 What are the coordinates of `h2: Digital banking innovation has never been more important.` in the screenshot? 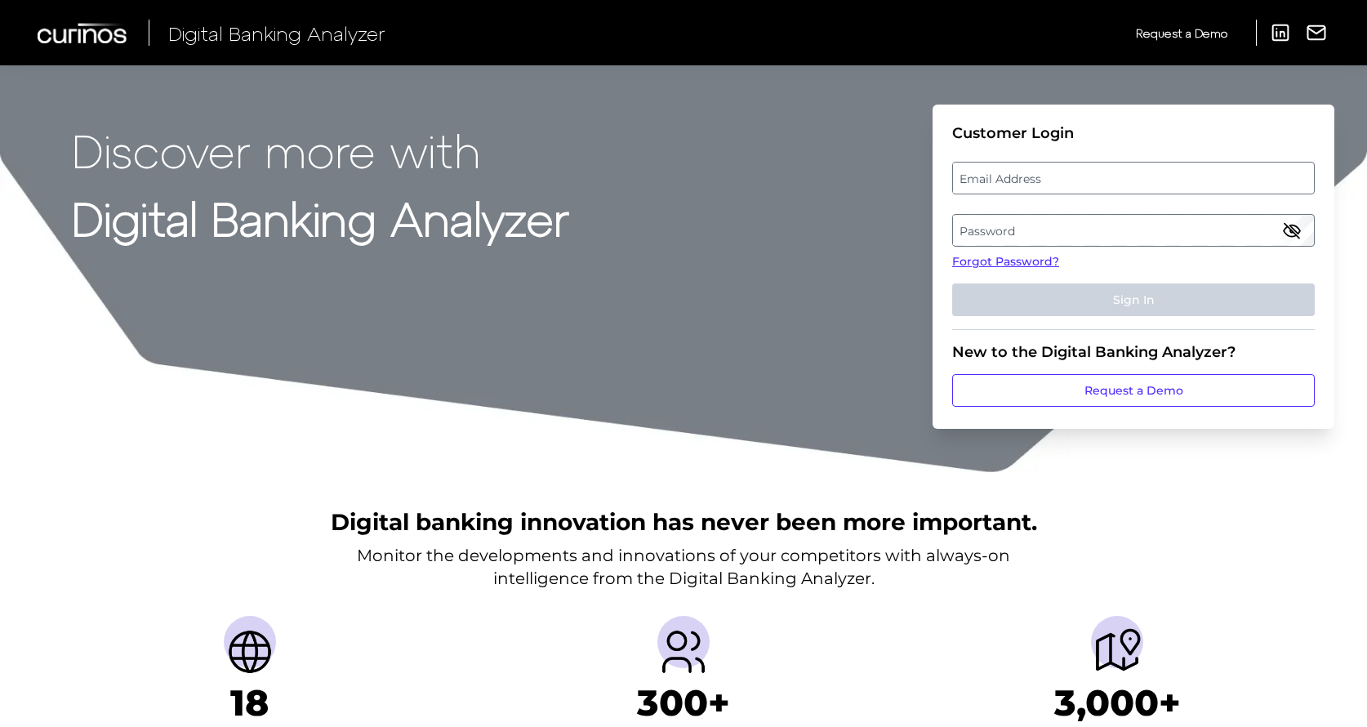 It's located at (684, 522).